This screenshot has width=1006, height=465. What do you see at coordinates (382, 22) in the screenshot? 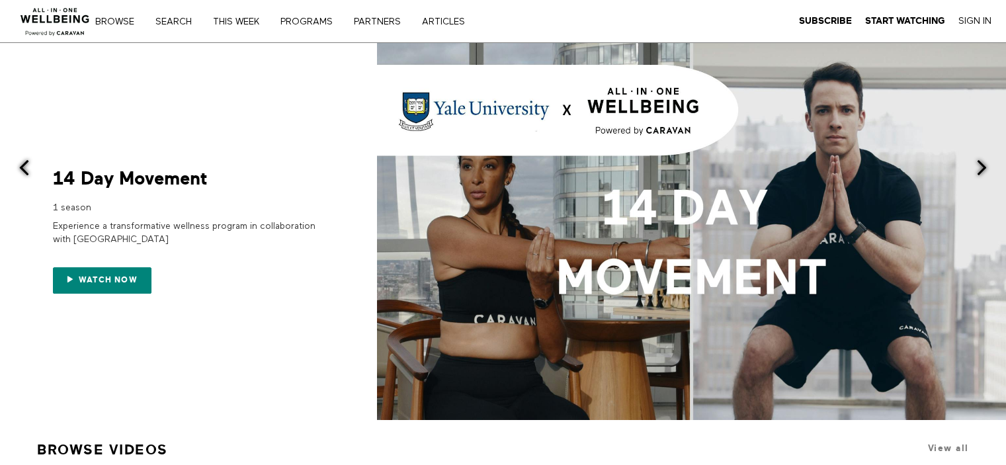
I see `a: PARTNERS` at bounding box center [382, 22].